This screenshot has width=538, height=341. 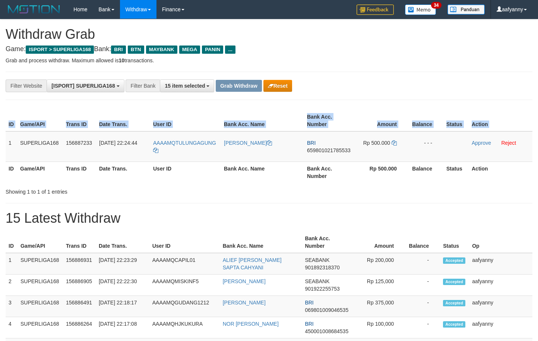 I want to click on td: Rp 200,000, so click(x=379, y=264).